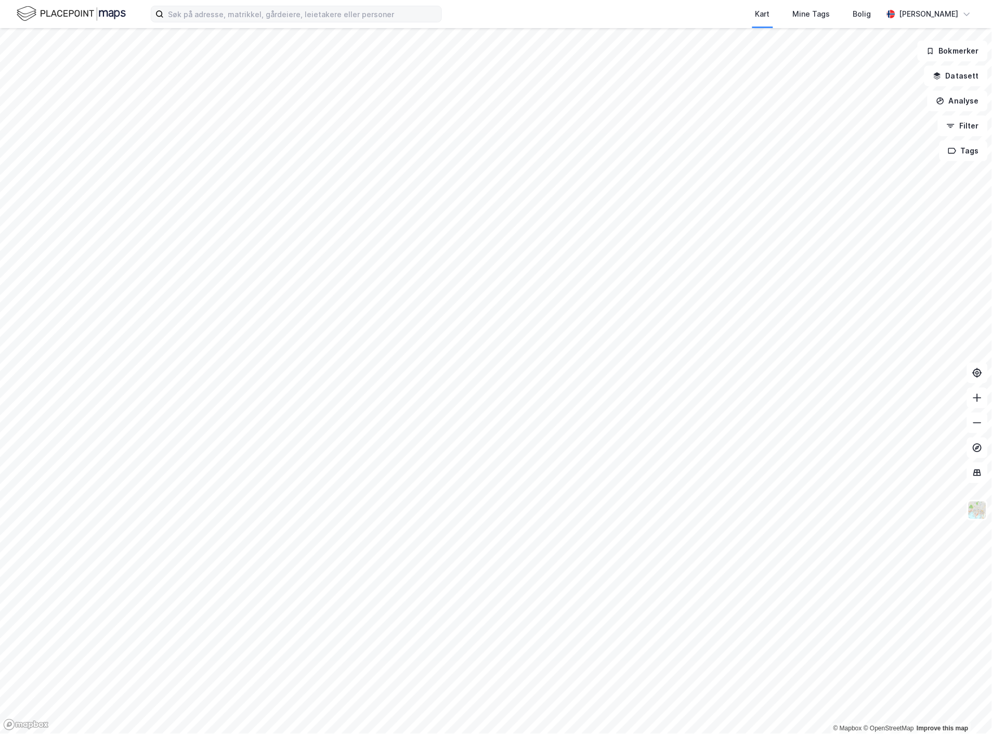 The image size is (992, 734). I want to click on button: Tags, so click(963, 151).